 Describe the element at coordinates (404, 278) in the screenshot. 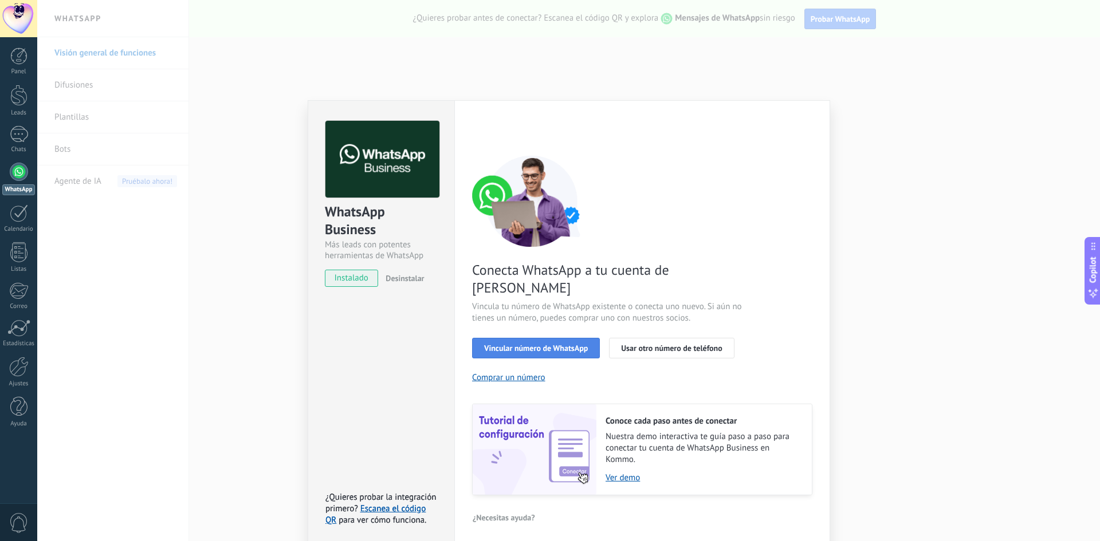

I see `span: Desinstalar` at that location.